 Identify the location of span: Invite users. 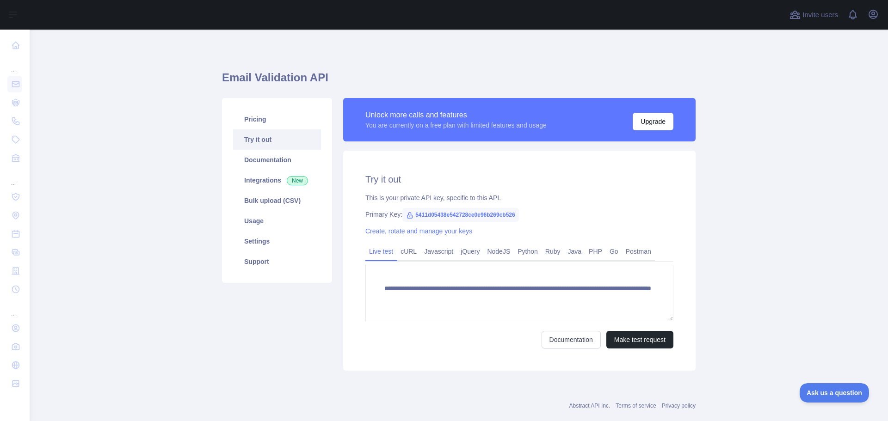
(820, 15).